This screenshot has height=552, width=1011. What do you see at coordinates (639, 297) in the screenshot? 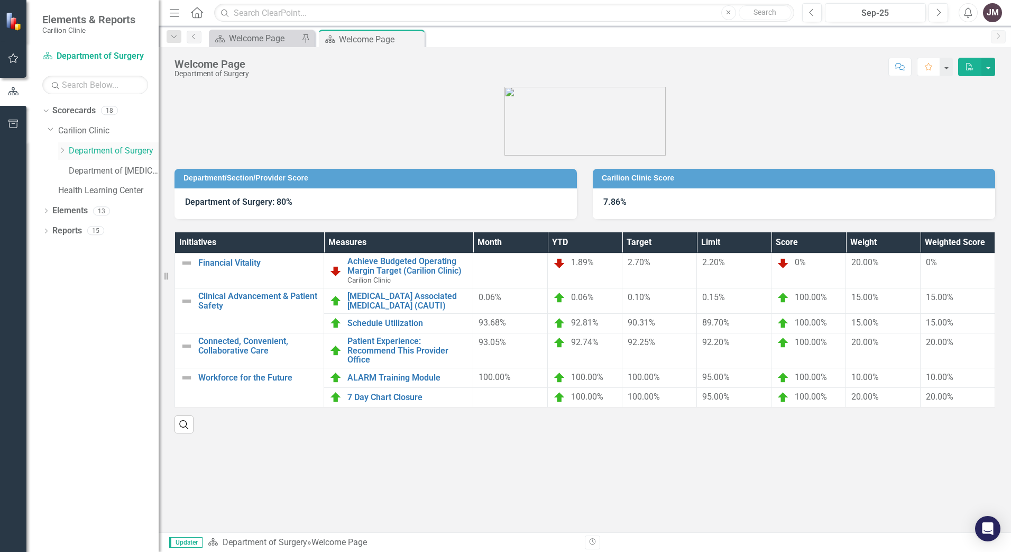
I see `span: 0.10%` at bounding box center [639, 297].